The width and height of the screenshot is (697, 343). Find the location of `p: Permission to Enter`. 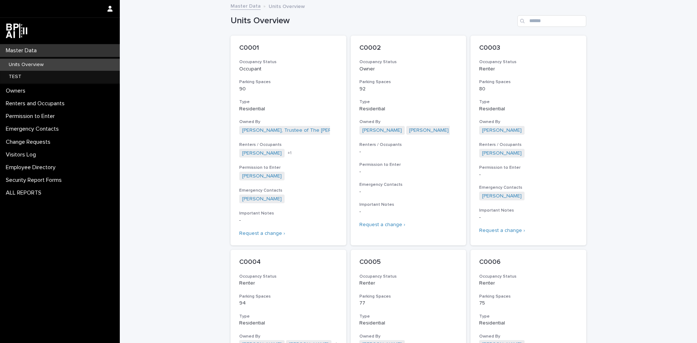

p: Permission to Enter is located at coordinates (32, 116).